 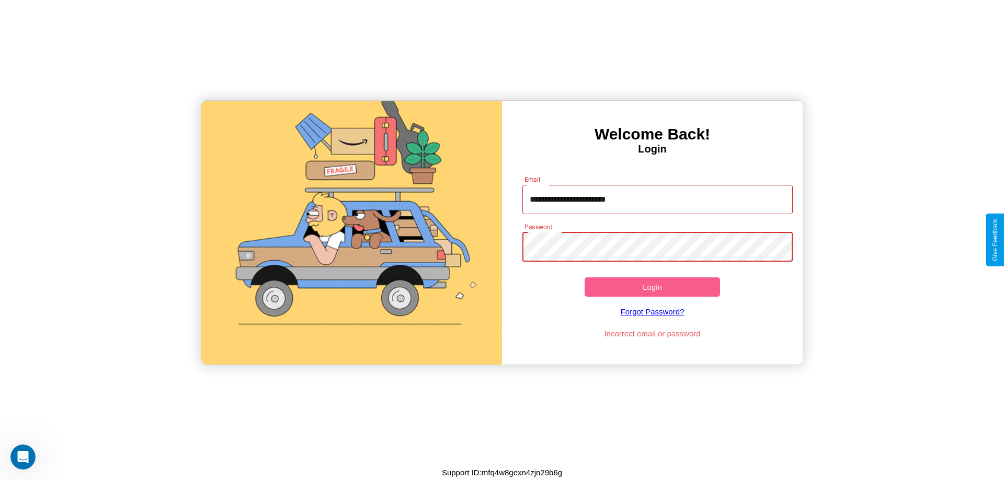 What do you see at coordinates (652, 134) in the screenshot?
I see `h3: Welcome Back!` at bounding box center [652, 134].